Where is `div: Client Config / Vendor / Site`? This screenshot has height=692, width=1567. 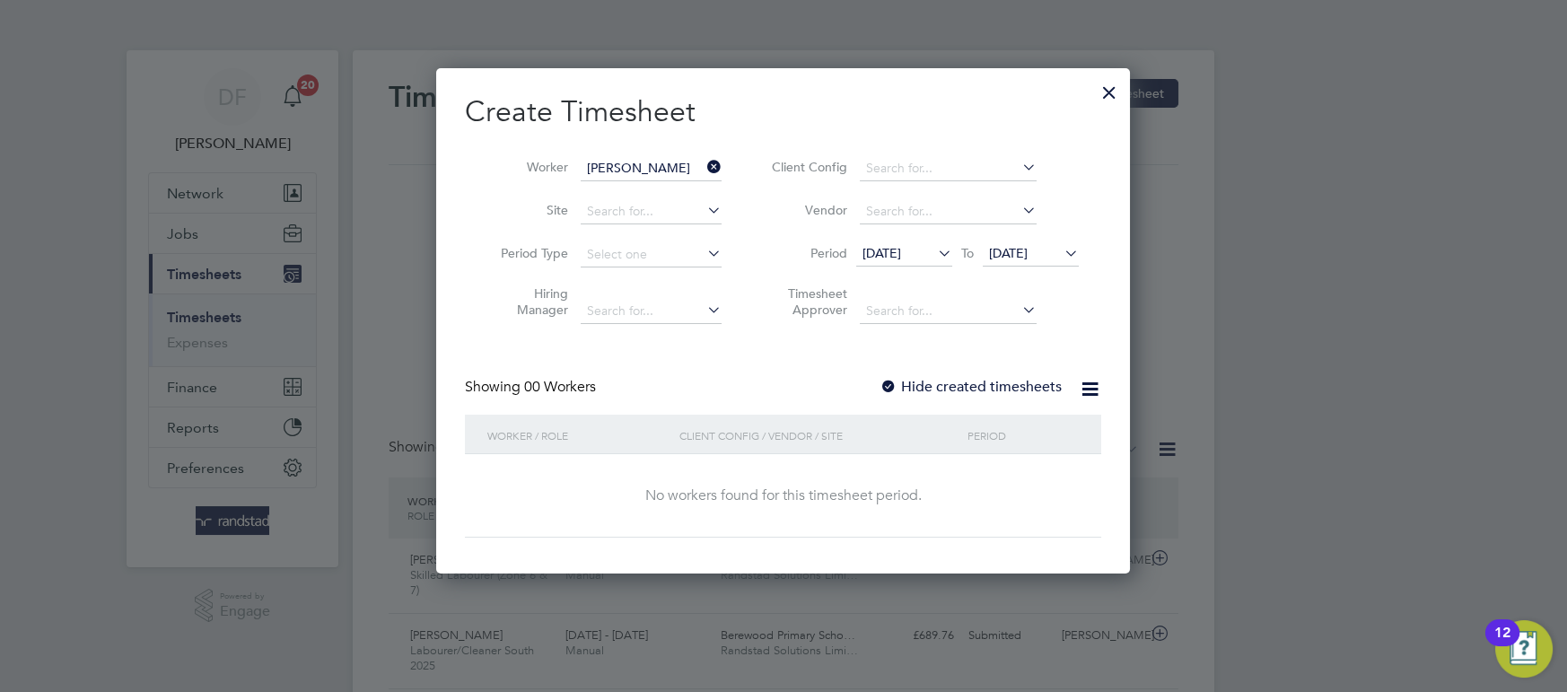 div: Client Config / Vendor / Site is located at coordinates (819, 435).